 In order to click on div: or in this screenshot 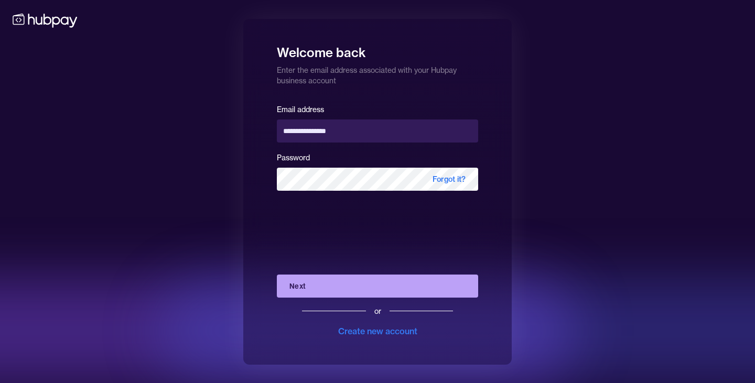, I will do `click(378, 312)`.